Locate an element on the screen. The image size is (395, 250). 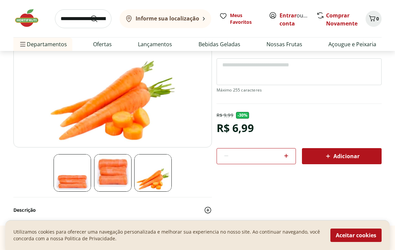
img: Hortifruti is located at coordinates (30, 18).